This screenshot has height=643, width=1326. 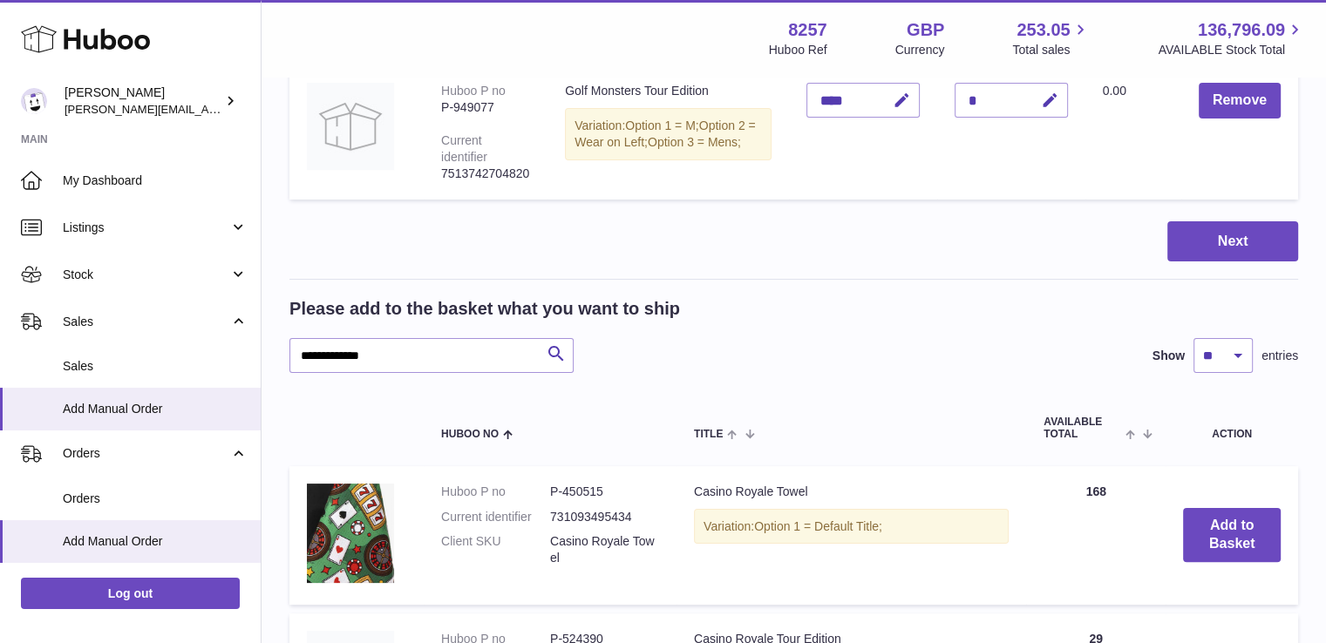 What do you see at coordinates (1240, 100) in the screenshot?
I see `button: Remove` at bounding box center [1240, 100].